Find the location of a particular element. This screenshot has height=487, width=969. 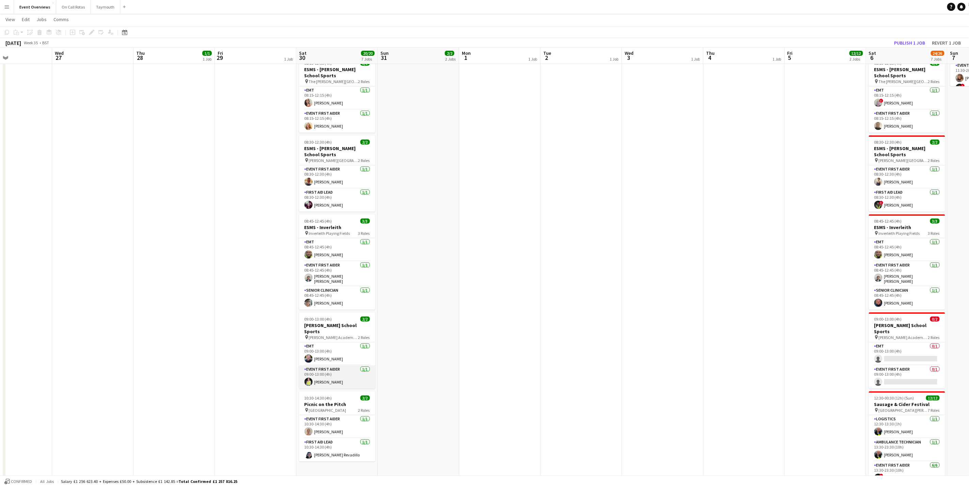

span: Comms is located at coordinates (61, 19).